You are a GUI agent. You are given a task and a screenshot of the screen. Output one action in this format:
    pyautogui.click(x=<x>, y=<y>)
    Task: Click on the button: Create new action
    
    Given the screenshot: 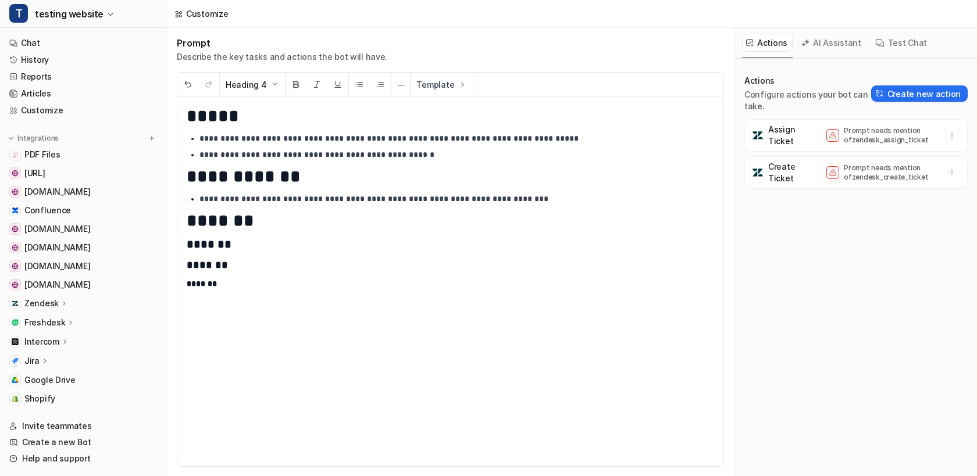 What is the action you would take?
    pyautogui.click(x=920, y=94)
    